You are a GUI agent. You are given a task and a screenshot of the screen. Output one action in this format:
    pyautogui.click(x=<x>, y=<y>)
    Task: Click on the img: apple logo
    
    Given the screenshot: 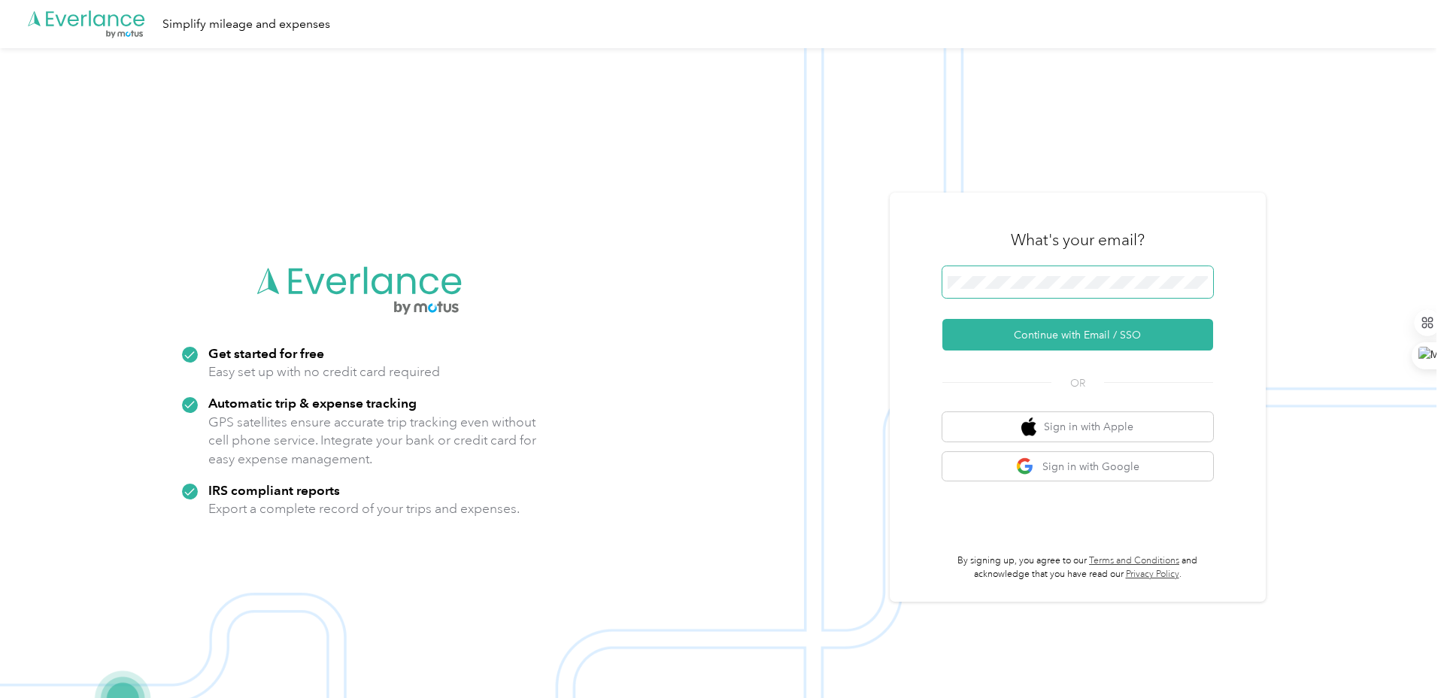 What is the action you would take?
    pyautogui.click(x=1029, y=426)
    